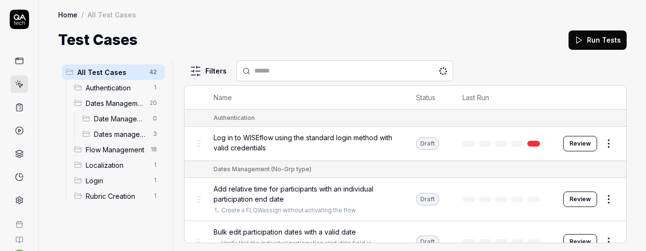 This screenshot has height=251, width=646. Describe the element at coordinates (155, 134) in the screenshot. I see `span: 3` at that location.